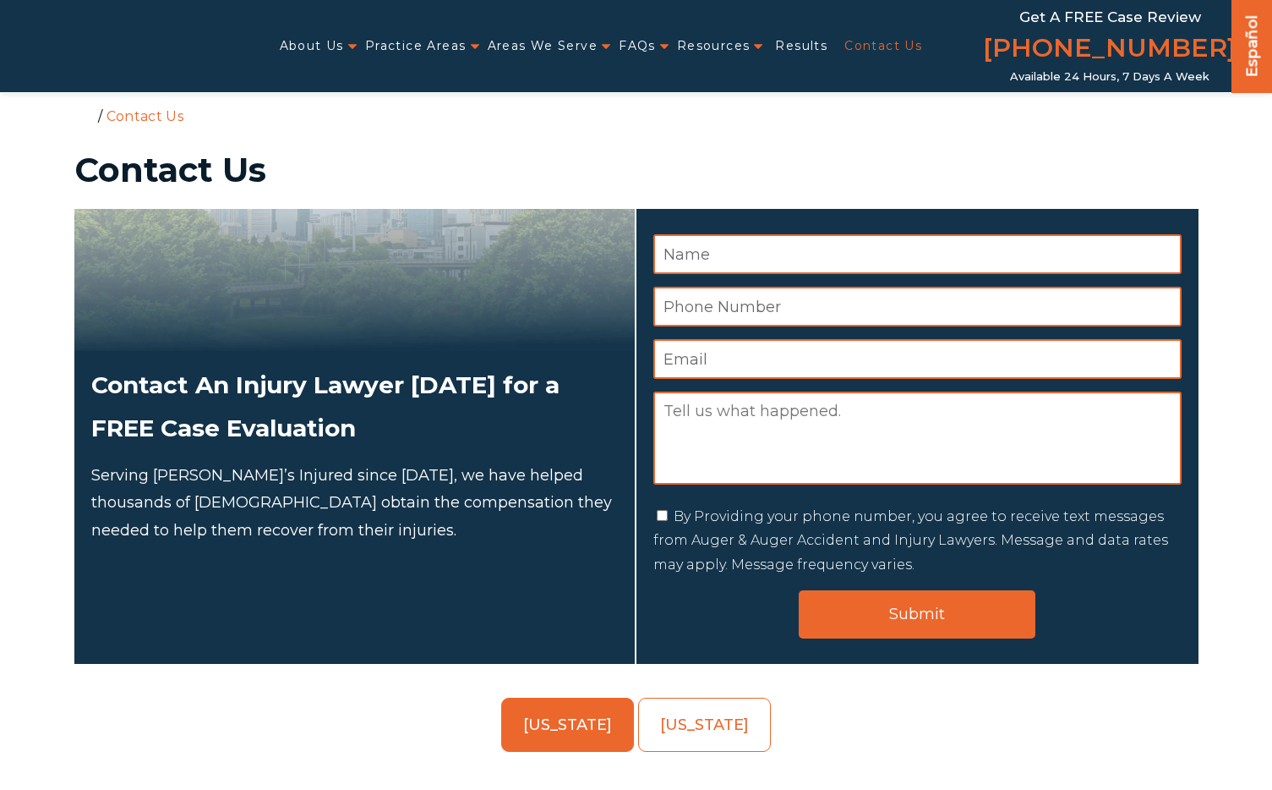 The height and width of the screenshot is (790, 1272). I want to click on a: Contact Us, so click(883, 46).